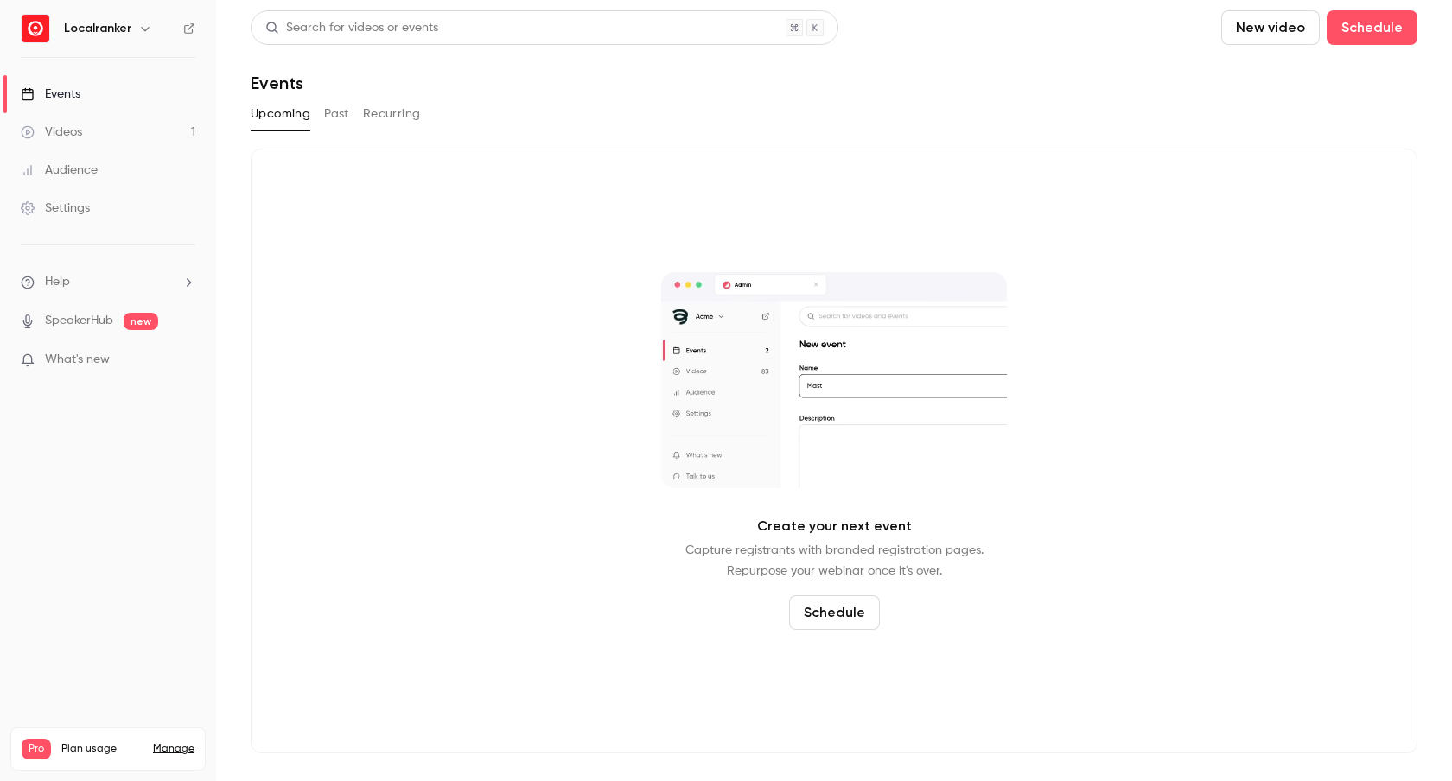 This screenshot has width=1452, height=781. I want to click on span: new, so click(141, 322).